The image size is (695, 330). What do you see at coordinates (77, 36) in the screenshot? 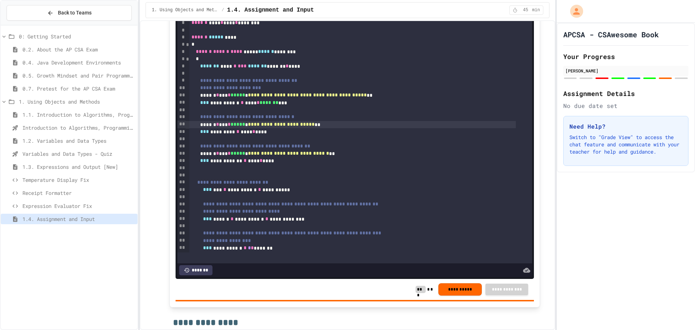
I see `span: 0: Getting Started` at bounding box center [77, 36].